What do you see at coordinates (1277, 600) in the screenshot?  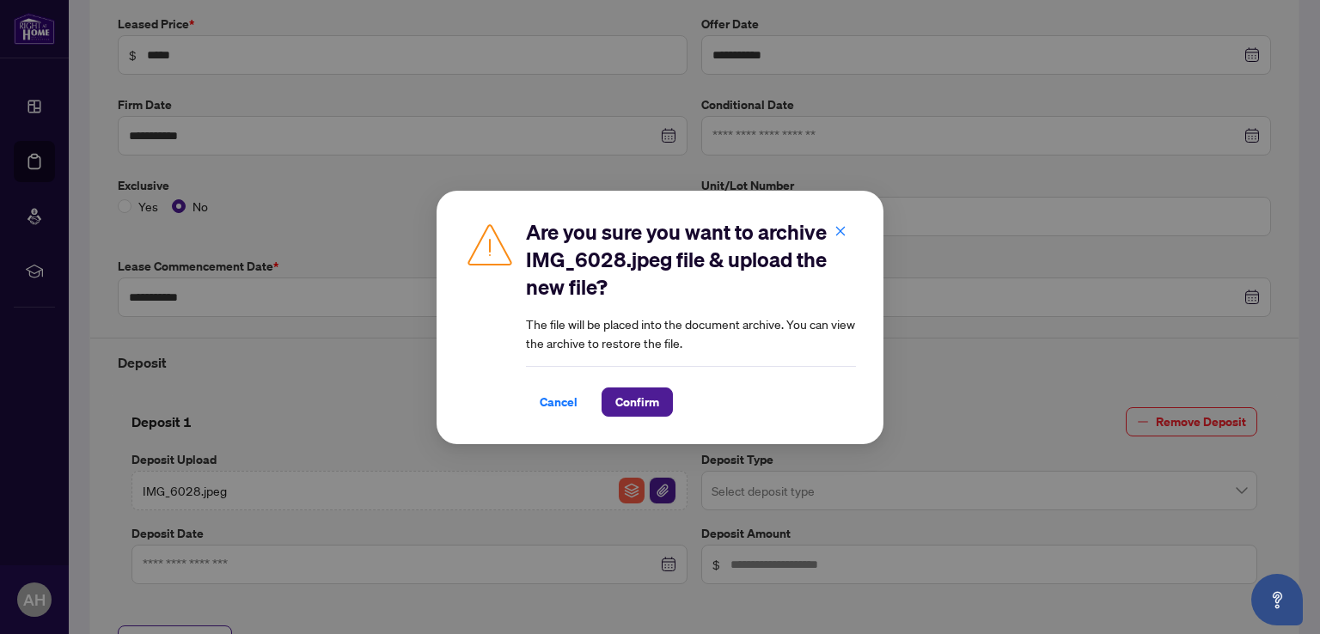 I see `button: Open asap` at bounding box center [1277, 600].